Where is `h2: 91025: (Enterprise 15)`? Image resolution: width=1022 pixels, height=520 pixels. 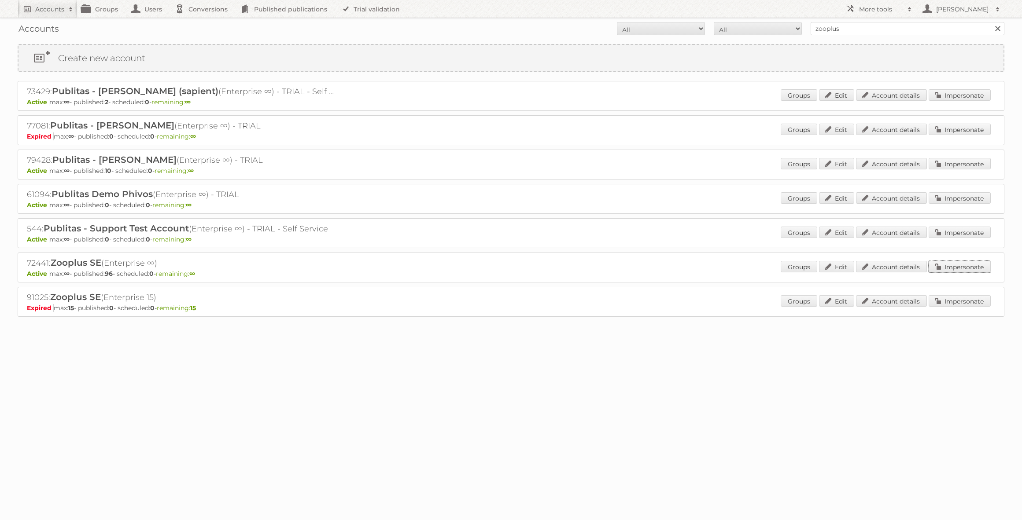 h2: 91025: (Enterprise 15) is located at coordinates (181, 298).